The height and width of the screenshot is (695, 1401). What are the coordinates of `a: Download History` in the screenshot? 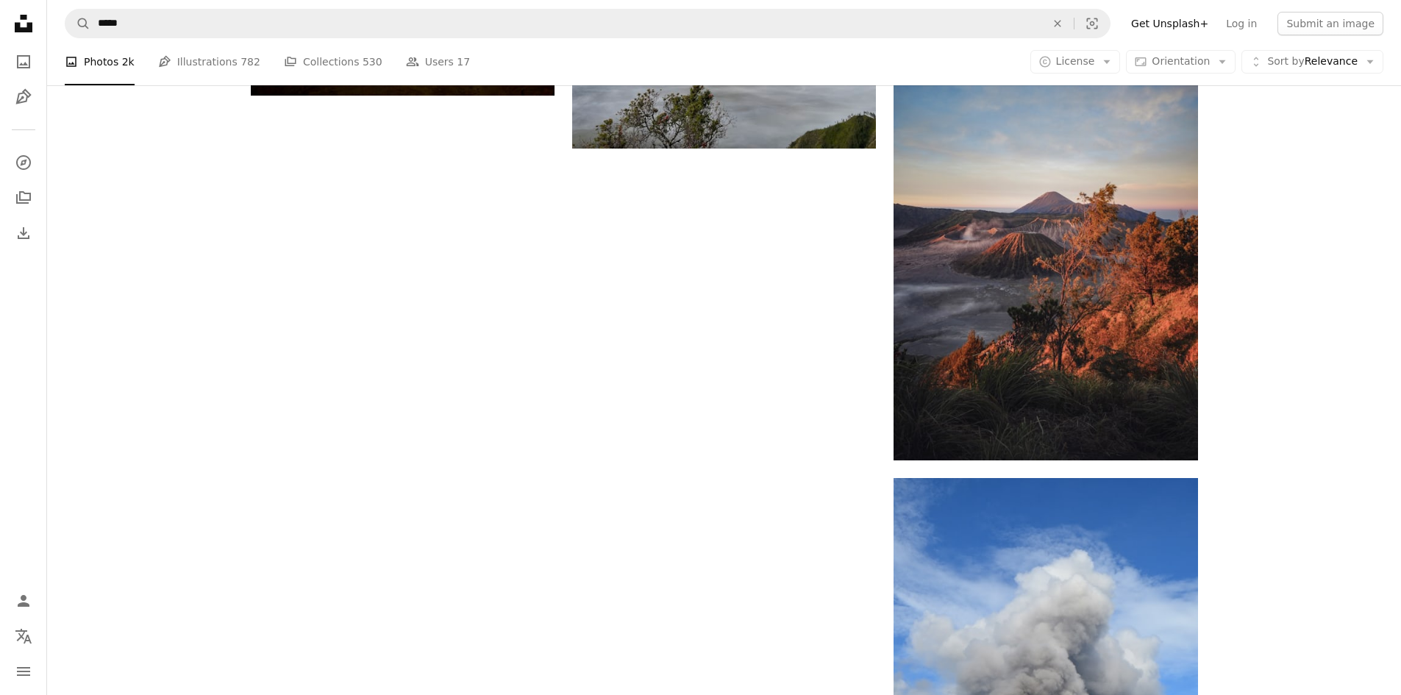 It's located at (24, 233).